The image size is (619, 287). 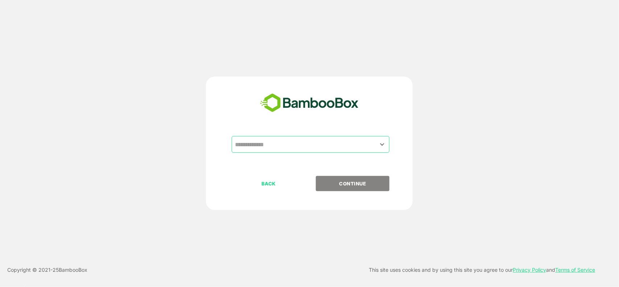 I want to click on a: Terms of Service, so click(x=576, y=270).